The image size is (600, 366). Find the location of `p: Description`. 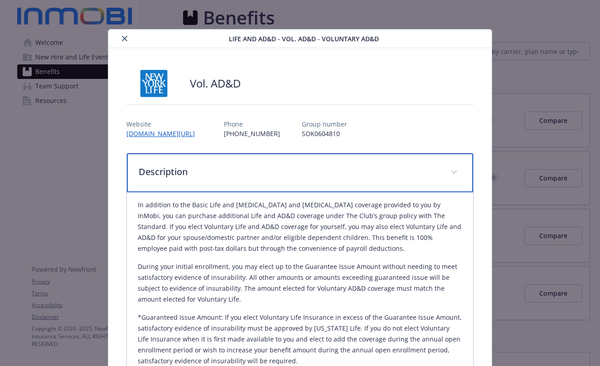

p: Description is located at coordinates (289, 172).